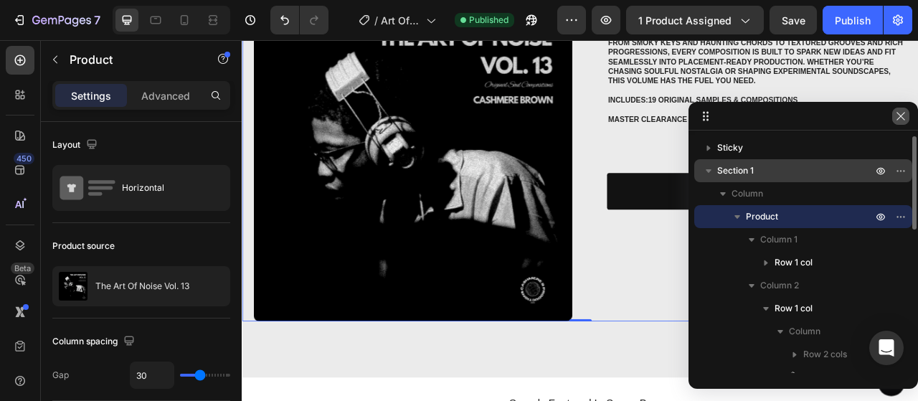 The width and height of the screenshot is (918, 401). I want to click on span: Product Title, so click(829, 377).